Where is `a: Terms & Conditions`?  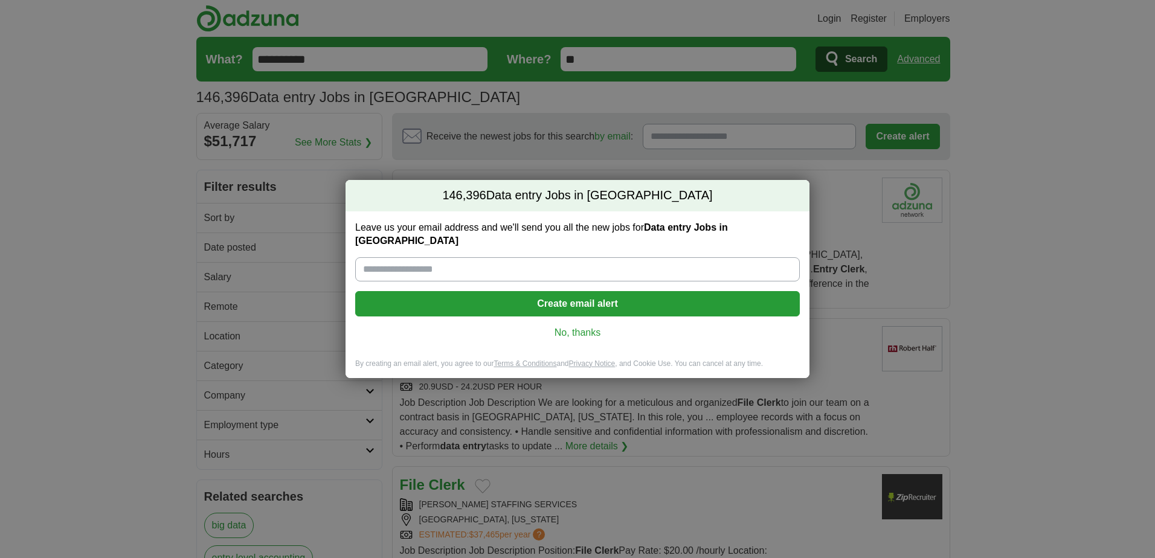 a: Terms & Conditions is located at coordinates (525, 364).